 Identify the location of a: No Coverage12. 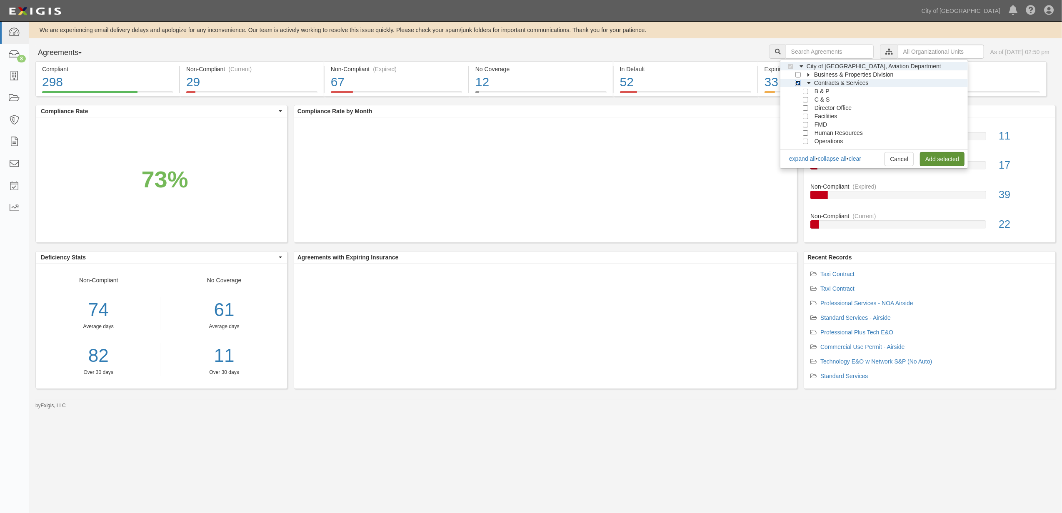
(541, 95).